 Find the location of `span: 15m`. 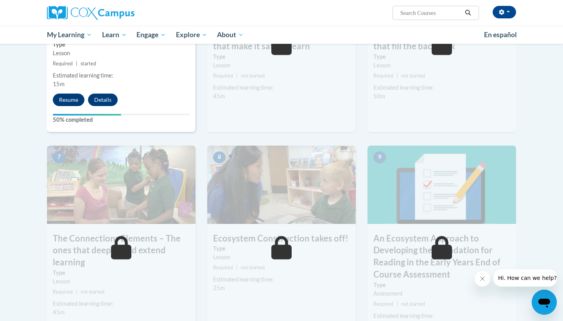

span: 15m is located at coordinates (59, 84).